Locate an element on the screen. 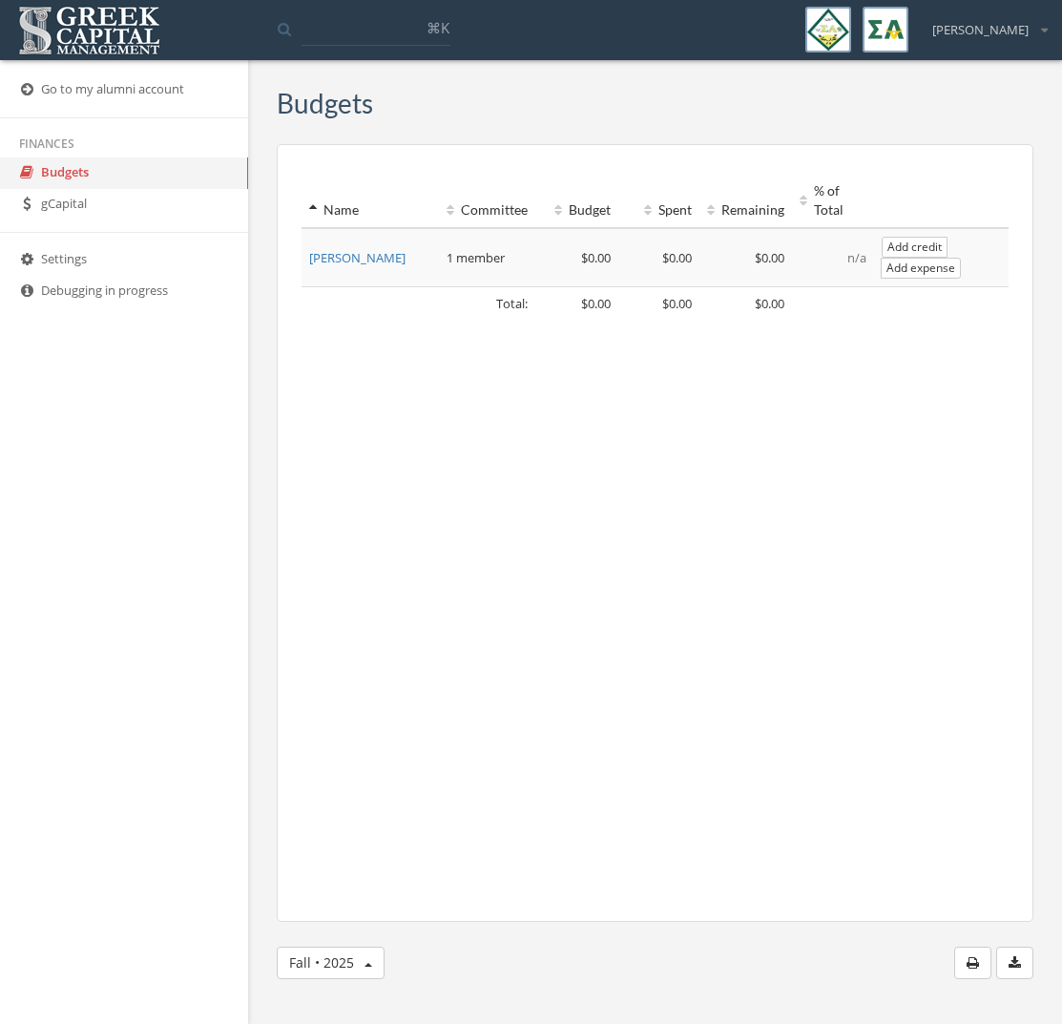  span: n/a is located at coordinates (857, 258).